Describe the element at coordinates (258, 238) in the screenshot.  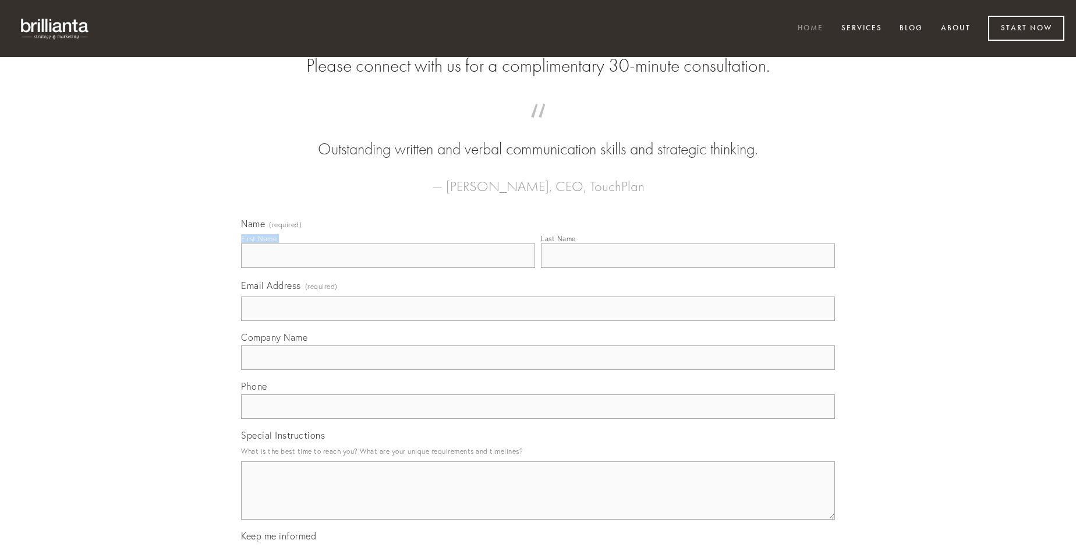
I see `div: First Name` at that location.